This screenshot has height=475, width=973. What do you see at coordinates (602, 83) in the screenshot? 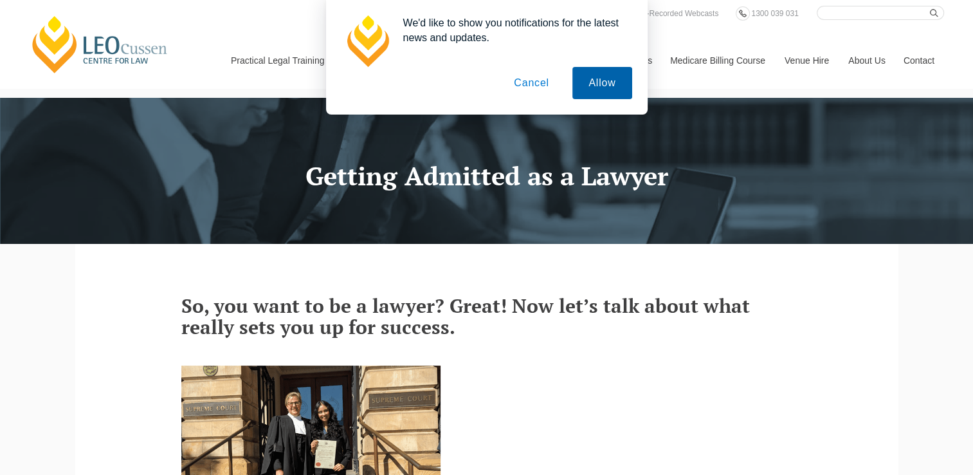
I see `button: Allow` at bounding box center [602, 83].